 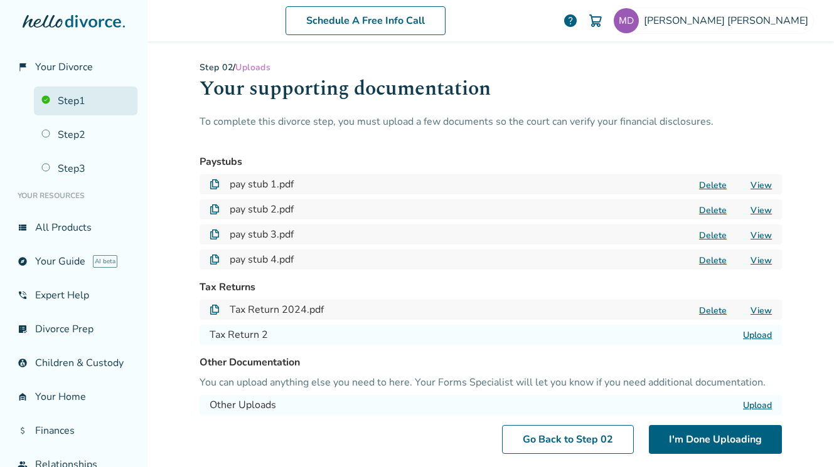 What do you see at coordinates (73, 67) in the screenshot?
I see `a: flag_2Your Divorce` at bounding box center [73, 67].